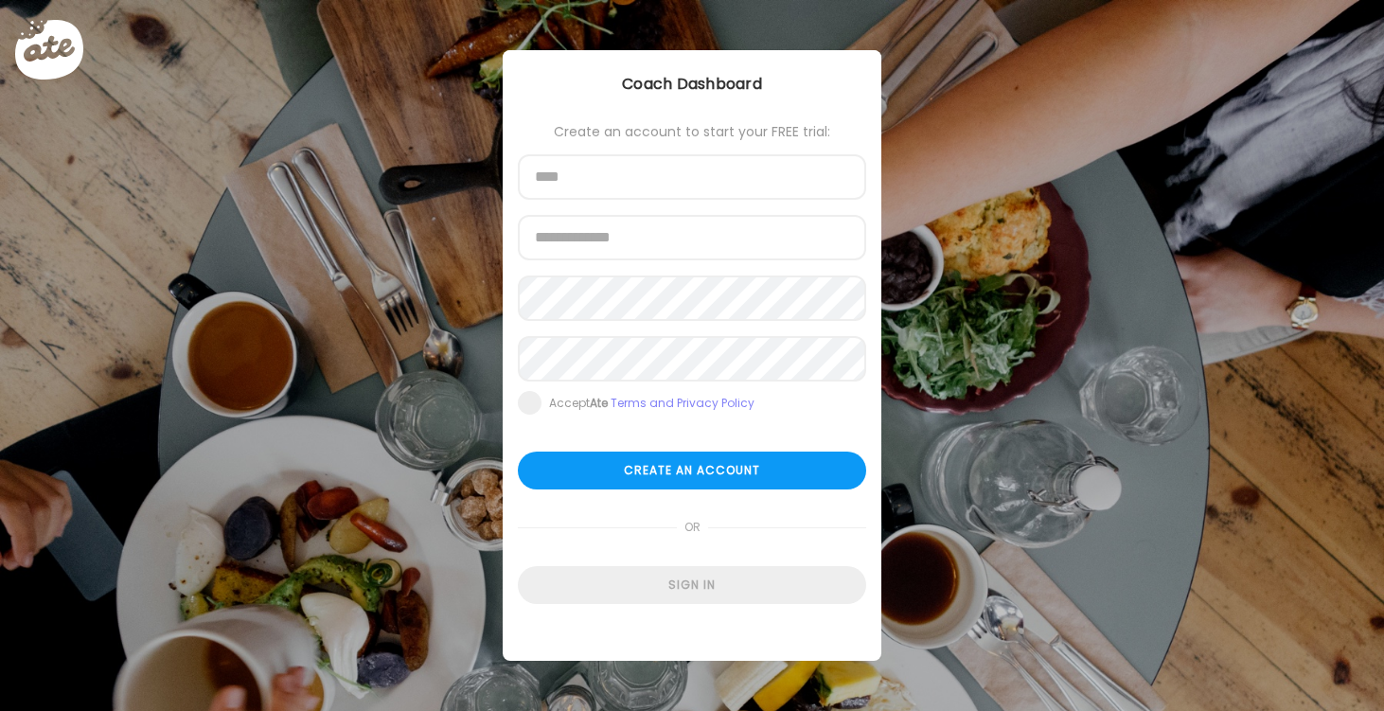 The width and height of the screenshot is (1384, 711). Describe the element at coordinates (692, 84) in the screenshot. I see `div: Coach Dashboard` at that location.